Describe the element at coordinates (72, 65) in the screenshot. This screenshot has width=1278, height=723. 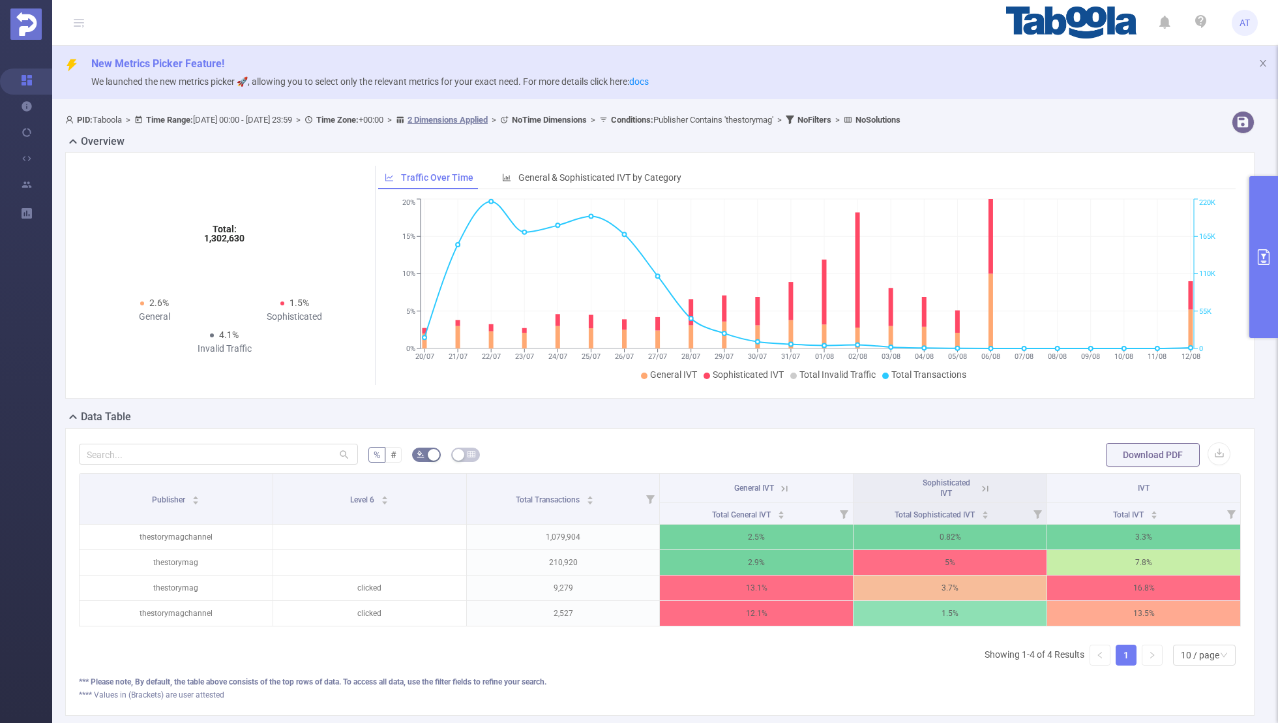
I see `i: icon: thunderbolt` at that location.